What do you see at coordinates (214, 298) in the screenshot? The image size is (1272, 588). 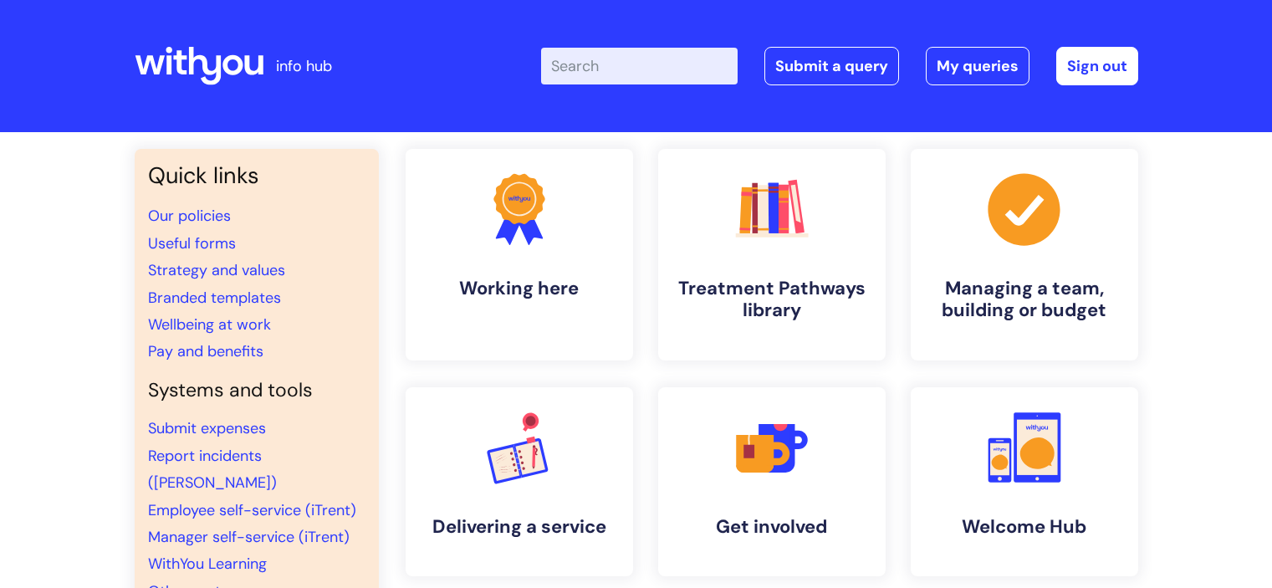 I see `a: Branded templates` at bounding box center [214, 298].